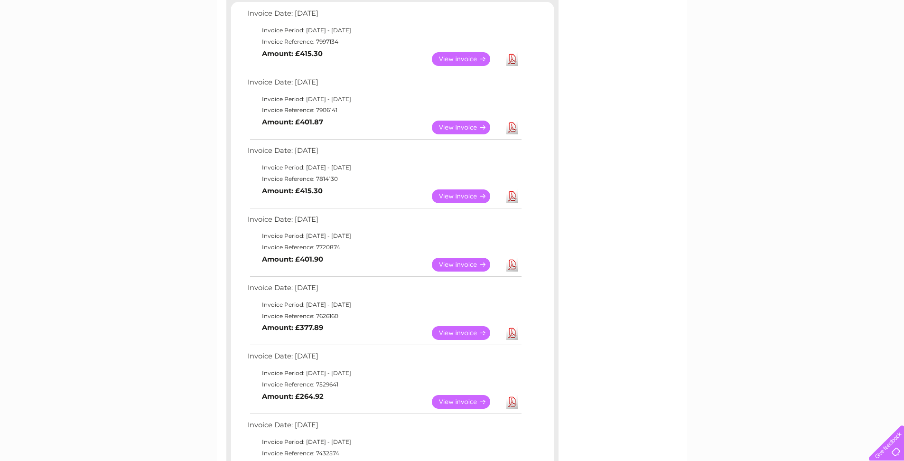  Describe the element at coordinates (384, 179) in the screenshot. I see `td: Invoice Reference: 7814130` at that location.